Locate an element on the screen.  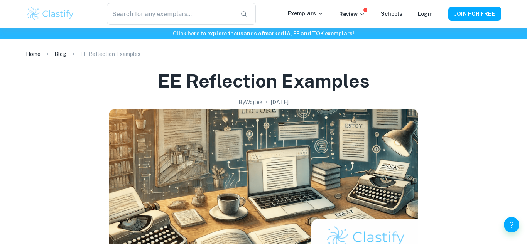
a: Login is located at coordinates (425, 14).